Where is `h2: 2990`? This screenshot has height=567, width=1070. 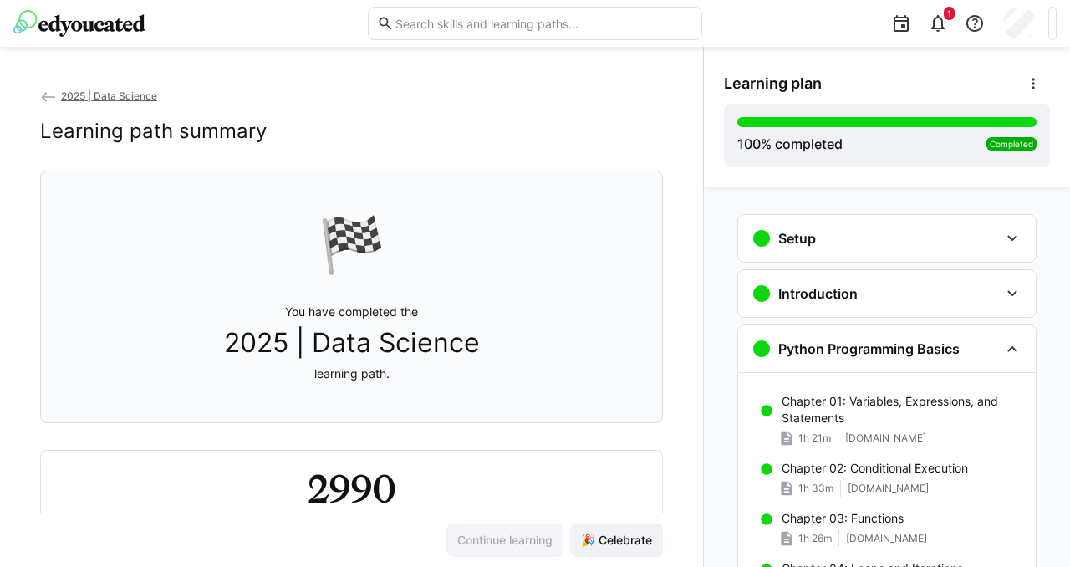 h2: 2990 is located at coordinates (351, 488).